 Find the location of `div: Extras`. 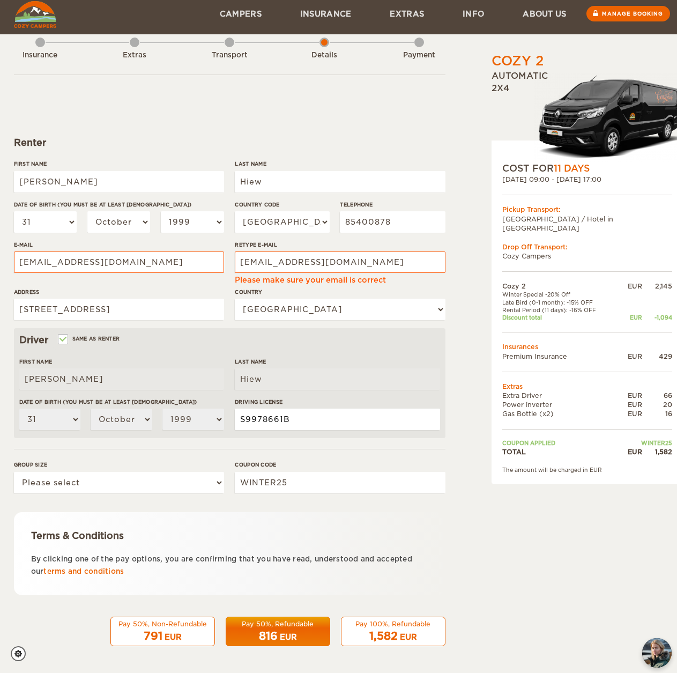

div: Extras is located at coordinates (135, 55).